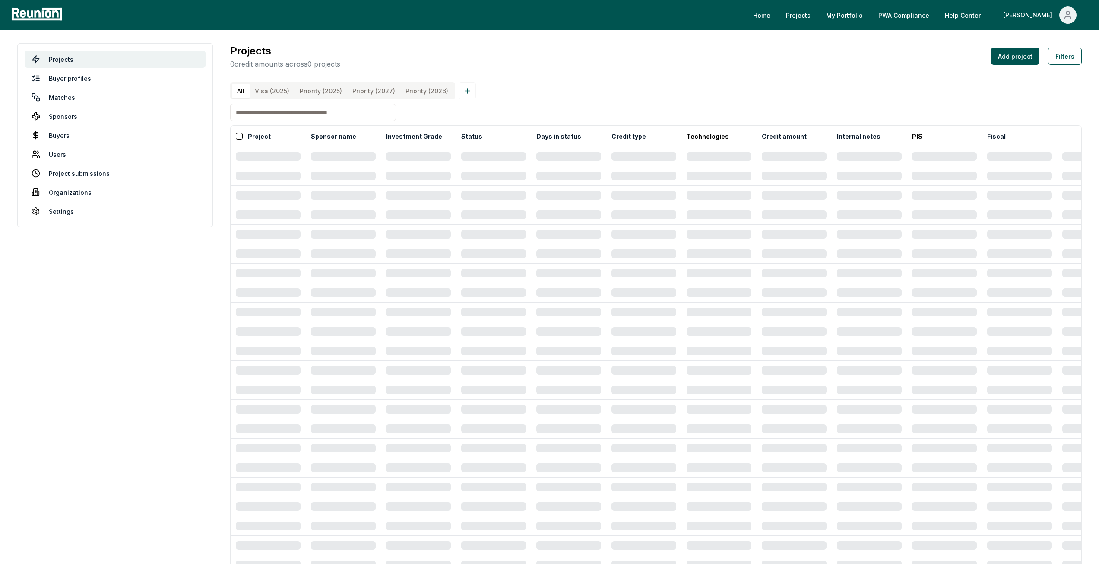  Describe the element at coordinates (285, 64) in the screenshot. I see `p: 0 credit amounts across 0 projects` at that location.